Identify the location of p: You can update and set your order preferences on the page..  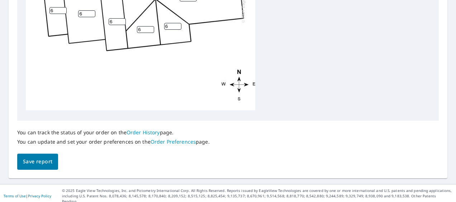
(113, 142).